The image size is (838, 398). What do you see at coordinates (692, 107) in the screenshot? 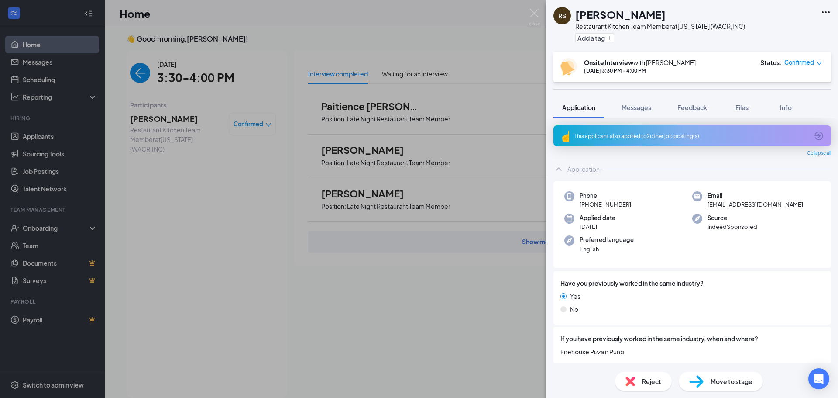
I see `span: Feedback` at bounding box center [692, 107].